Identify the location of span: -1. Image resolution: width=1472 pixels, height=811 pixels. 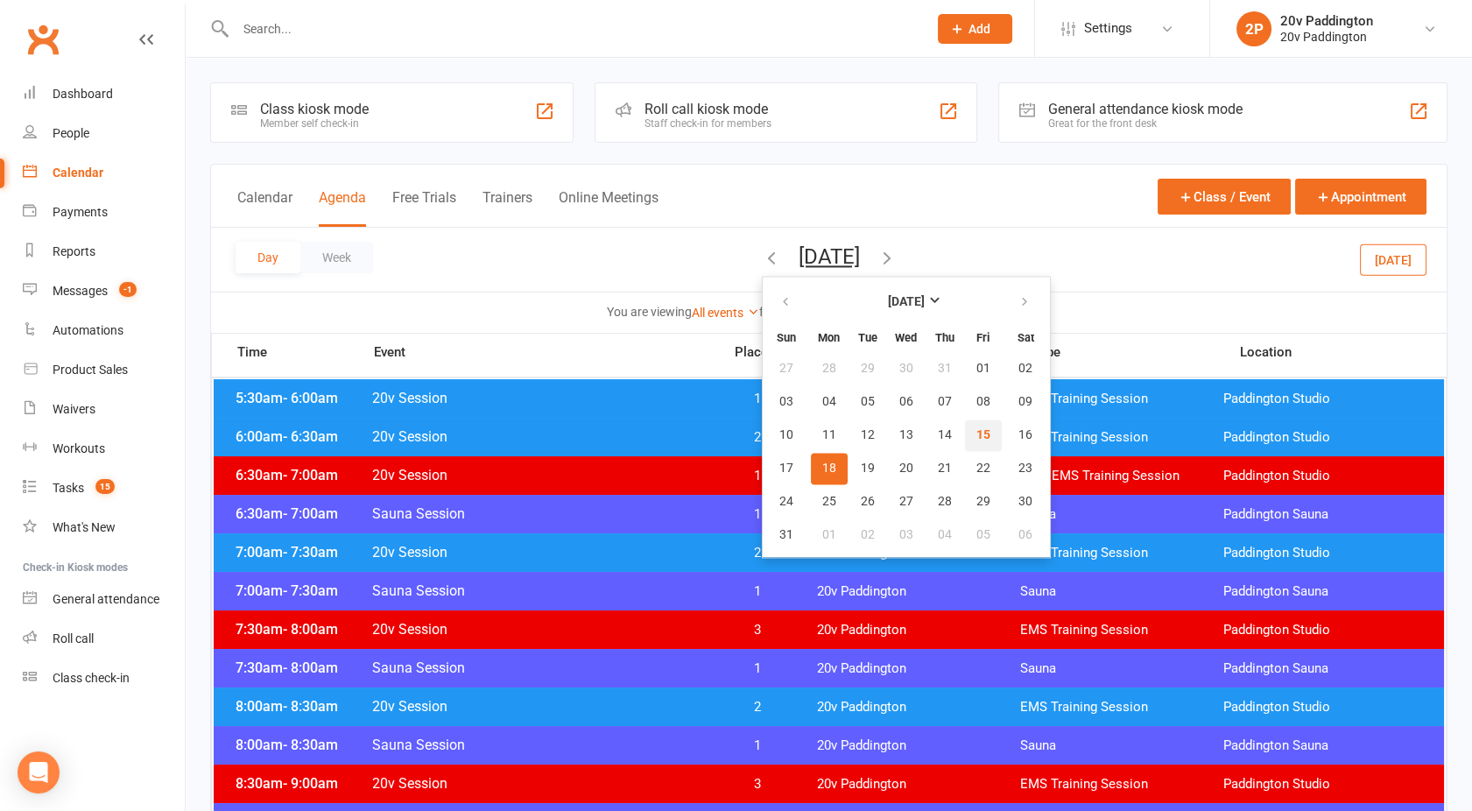
(128, 289).